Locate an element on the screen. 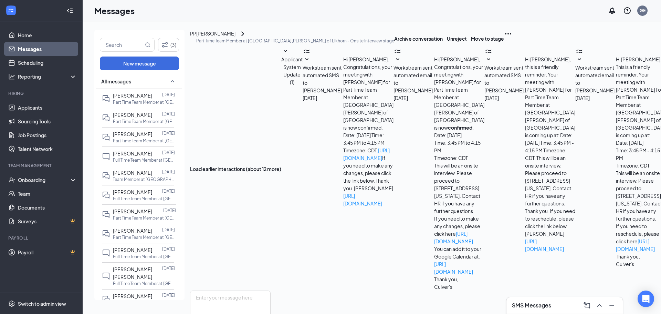 Image resolution: width=661 pixels, height=314 pixels. div: Open Intercom Messenger is located at coordinates (646, 299).